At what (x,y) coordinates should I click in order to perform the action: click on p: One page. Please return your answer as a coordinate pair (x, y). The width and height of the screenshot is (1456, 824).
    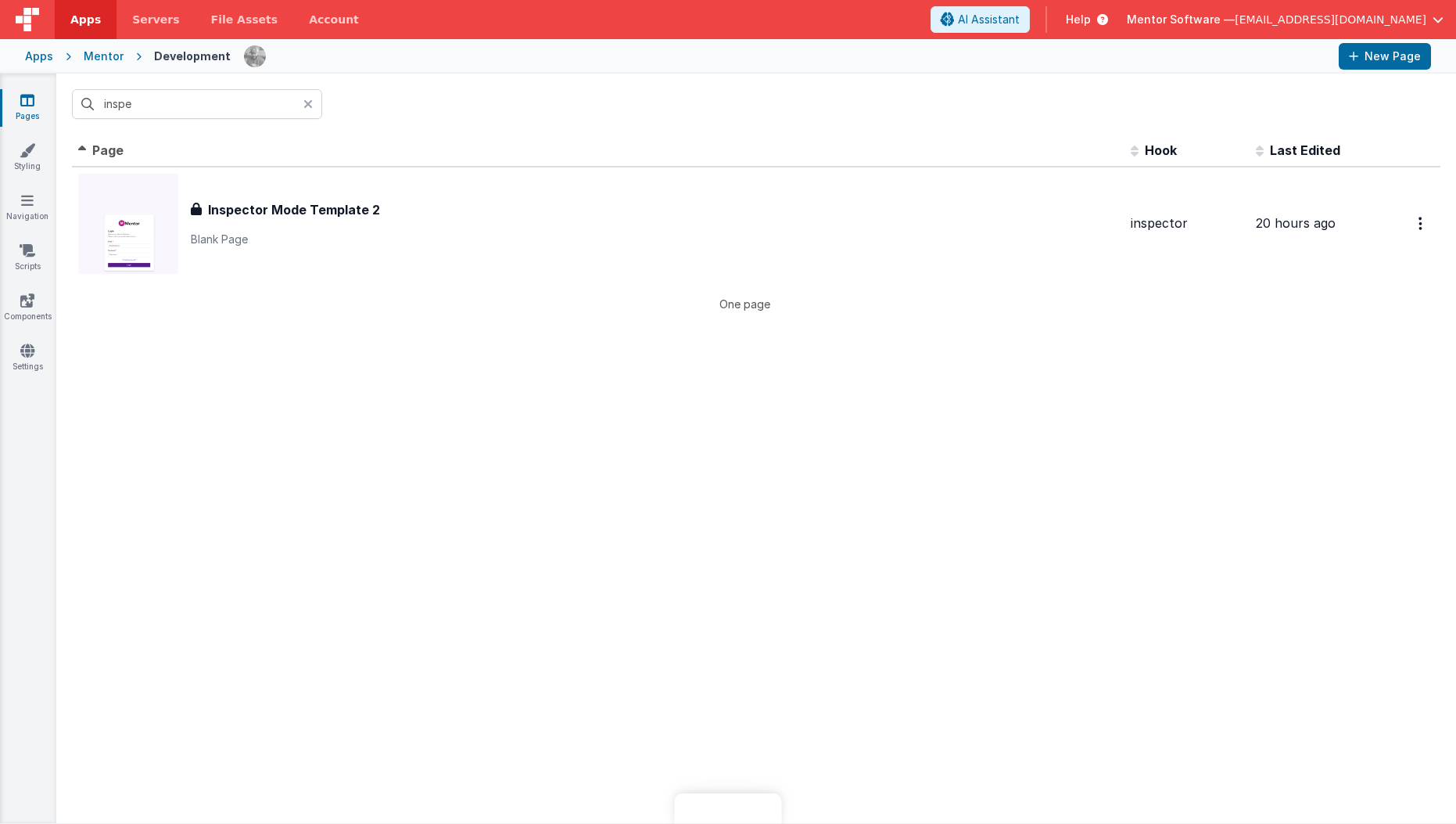
    Looking at the image, I should click on (744, 303).